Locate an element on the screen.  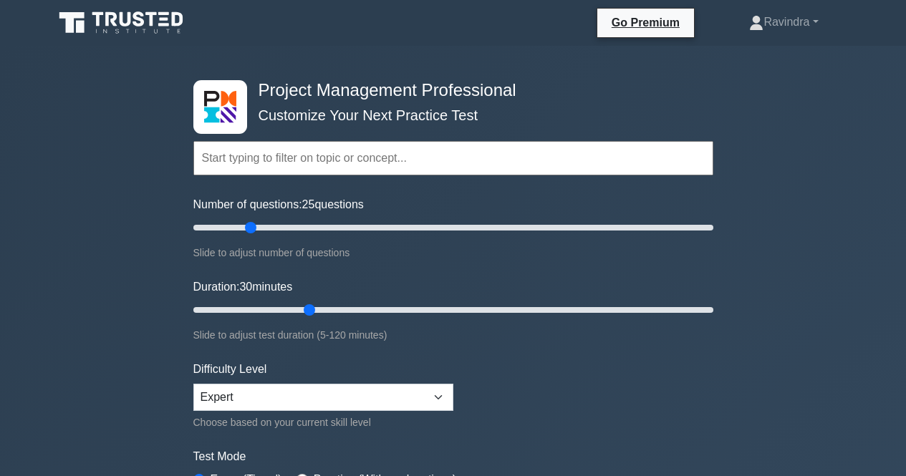
label: Number of questions: questions is located at coordinates (279, 205).